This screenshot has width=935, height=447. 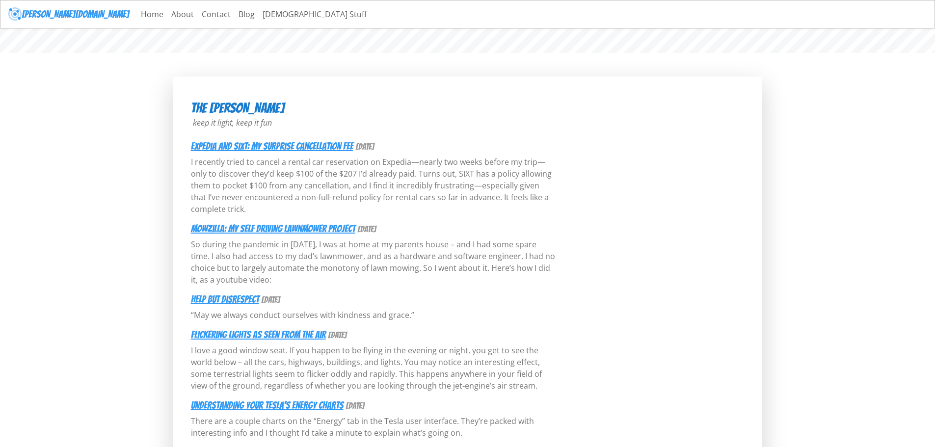 What do you see at coordinates (373, 315) in the screenshot?
I see `p: “May we always conduct ourselves with kindness and grace.”` at bounding box center [373, 315].